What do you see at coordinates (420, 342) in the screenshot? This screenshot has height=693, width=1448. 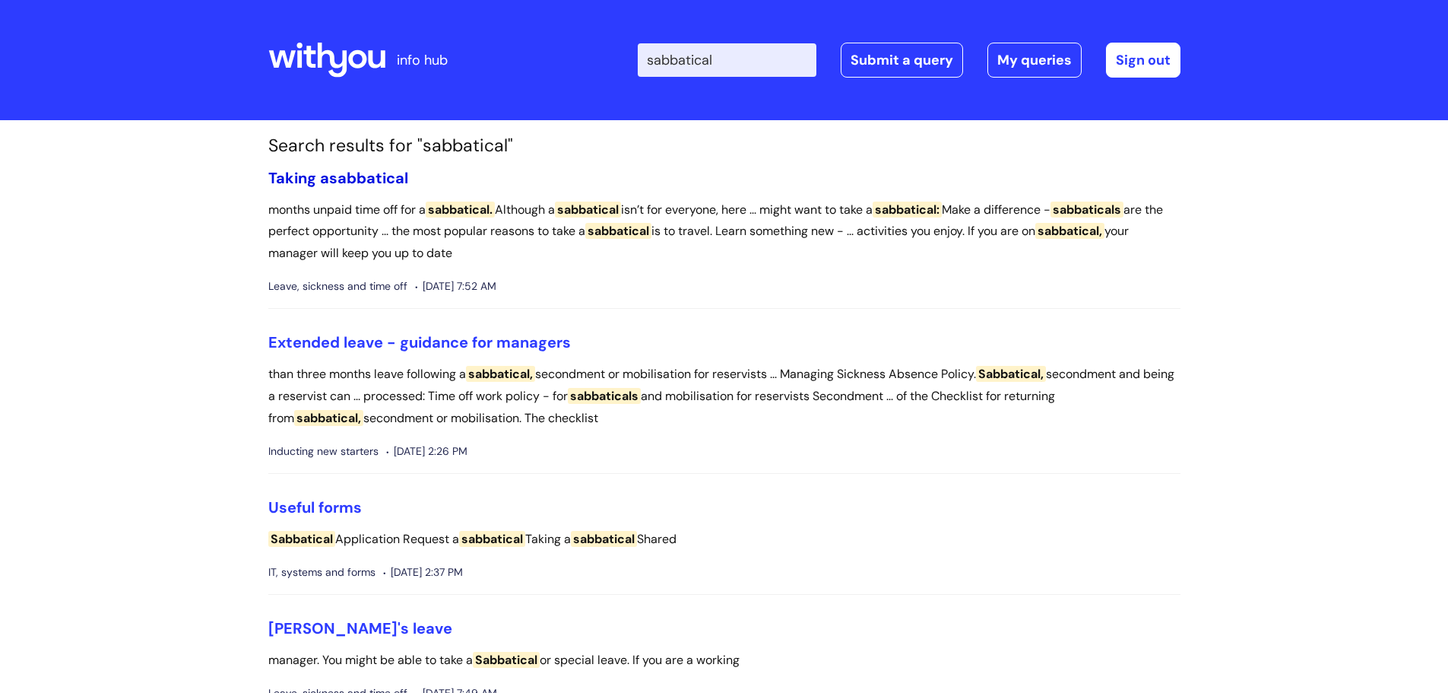 I see `a: Extended leave - guidance for managers` at bounding box center [420, 342].